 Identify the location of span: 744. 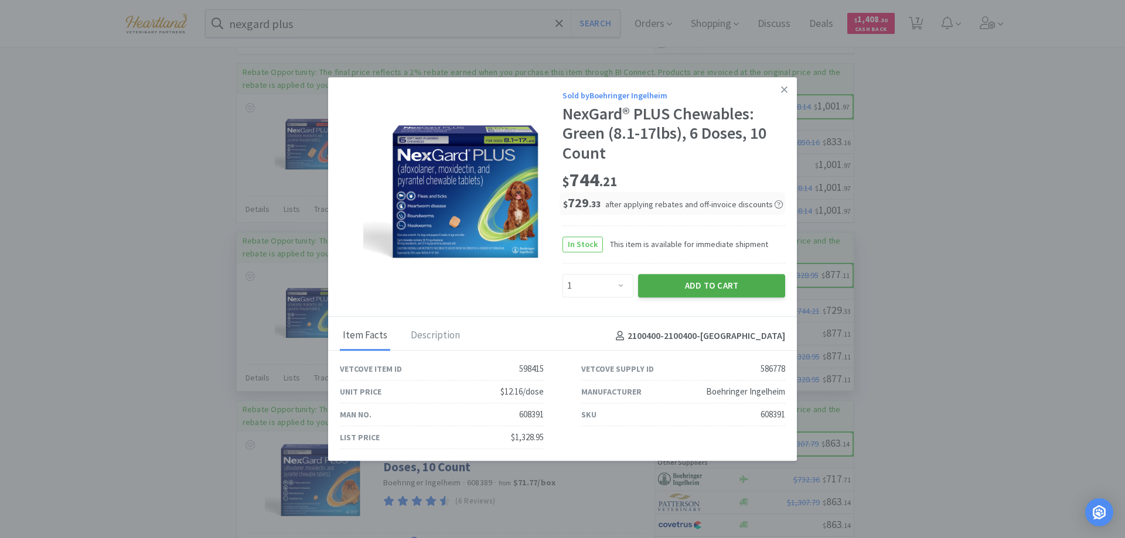
(589, 180).